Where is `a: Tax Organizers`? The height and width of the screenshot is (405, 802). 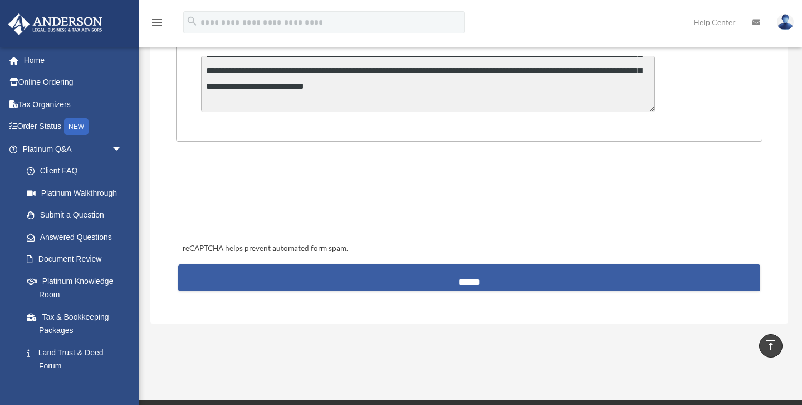 a: Tax Organizers is located at coordinates (74, 104).